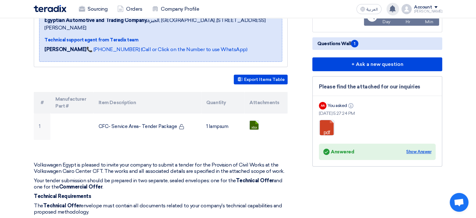  Describe the element at coordinates (355, 44) in the screenshot. I see `span: 1` at that location.